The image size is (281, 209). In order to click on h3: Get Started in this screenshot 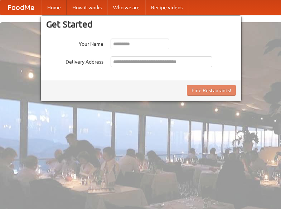, I will do `click(141, 24)`.